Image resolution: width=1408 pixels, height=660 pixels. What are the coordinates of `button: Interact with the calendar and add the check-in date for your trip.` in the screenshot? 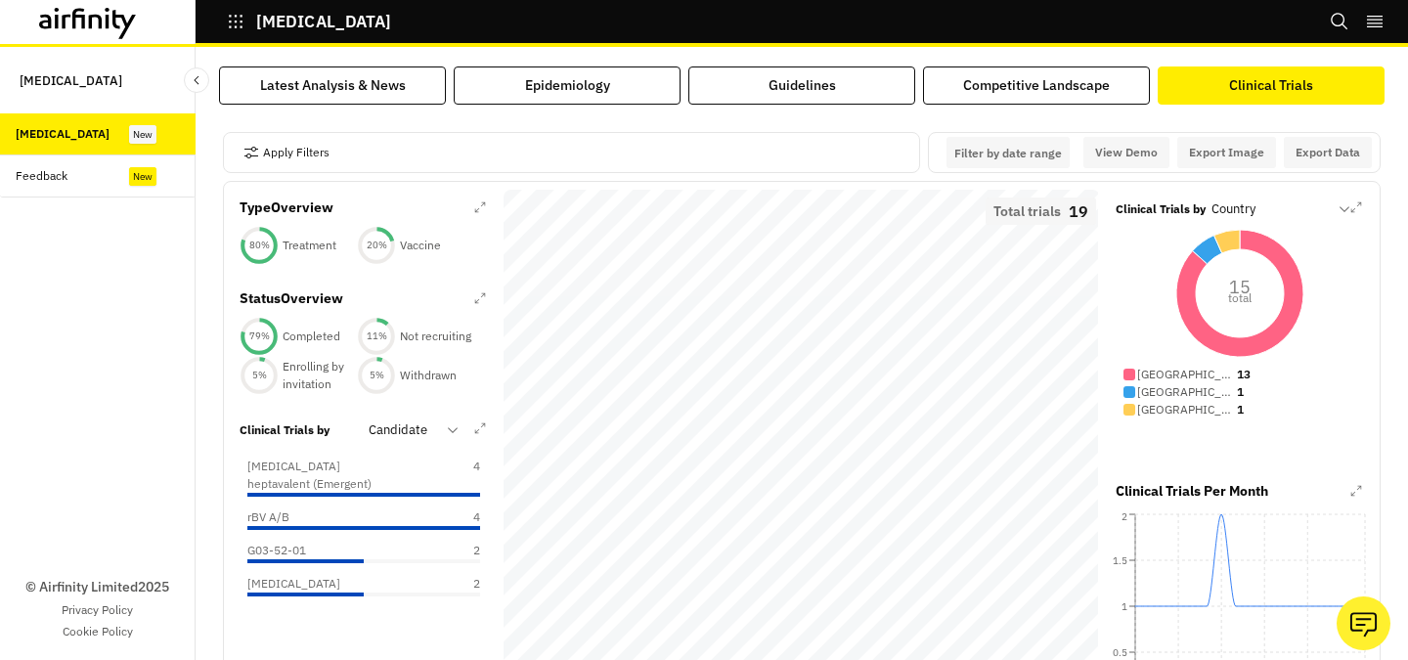 It's located at (1008, 153).